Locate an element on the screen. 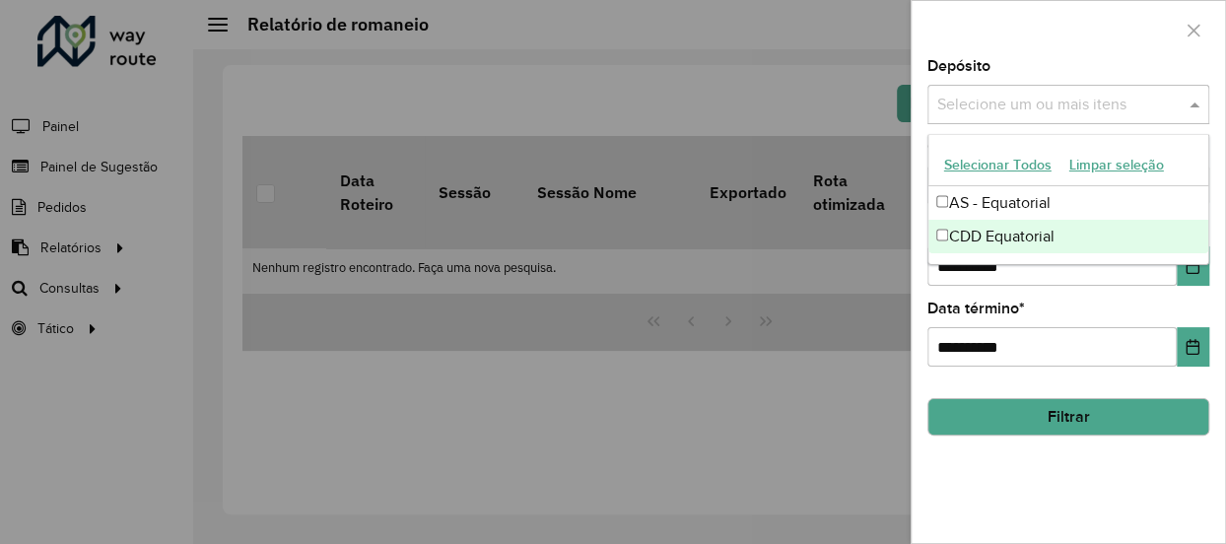 The width and height of the screenshot is (1226, 544). ng-dropdown-panel: Options list is located at coordinates (1069, 199).